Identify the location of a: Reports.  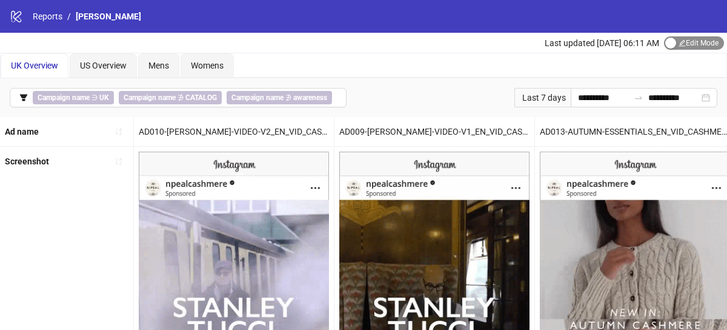
(47, 16).